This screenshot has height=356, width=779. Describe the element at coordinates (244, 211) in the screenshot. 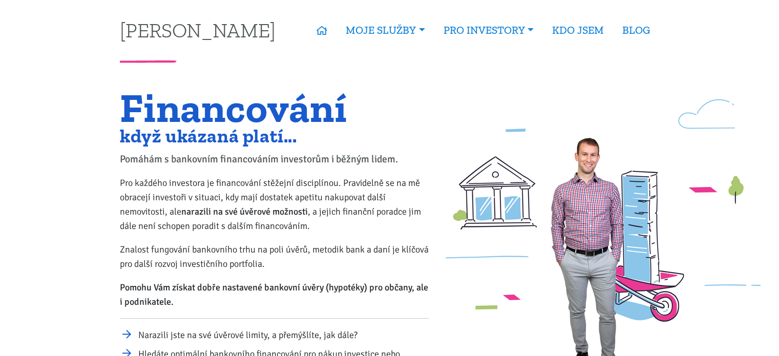

I see `strong: narazili na své úvěrové možnosti` at that location.